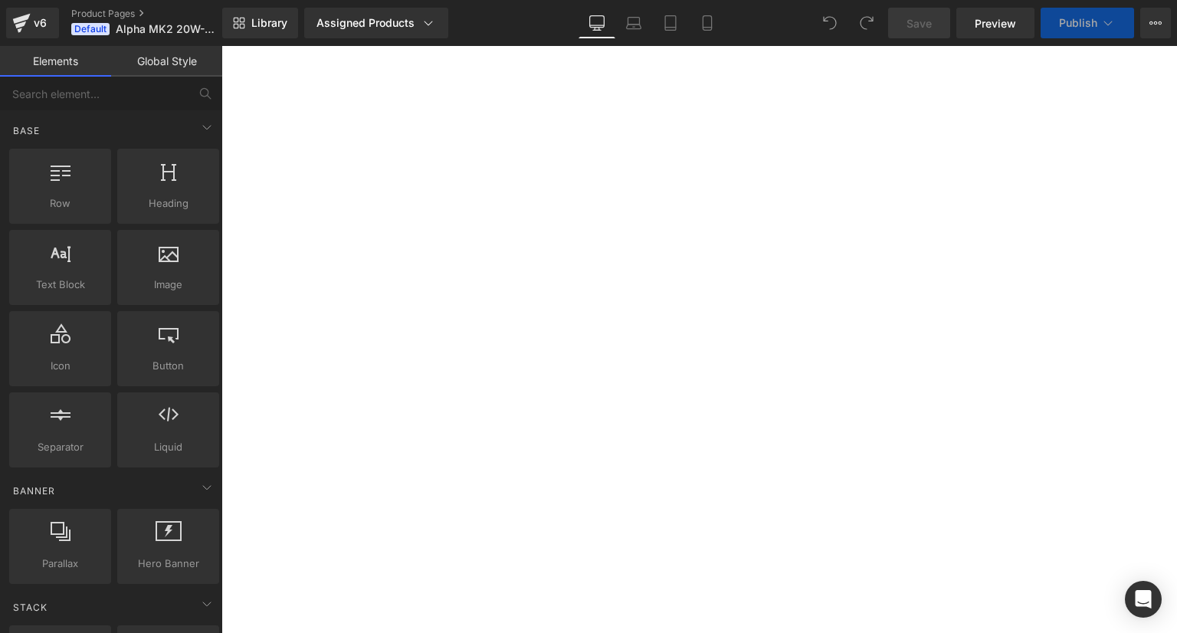 The image size is (1177, 633). Describe the element at coordinates (168, 447) in the screenshot. I see `span: Liquid` at that location.